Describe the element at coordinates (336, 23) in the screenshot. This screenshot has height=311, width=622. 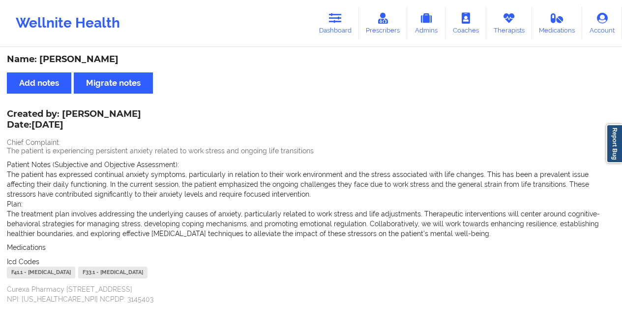
I see `a: Dashboard` at that location.